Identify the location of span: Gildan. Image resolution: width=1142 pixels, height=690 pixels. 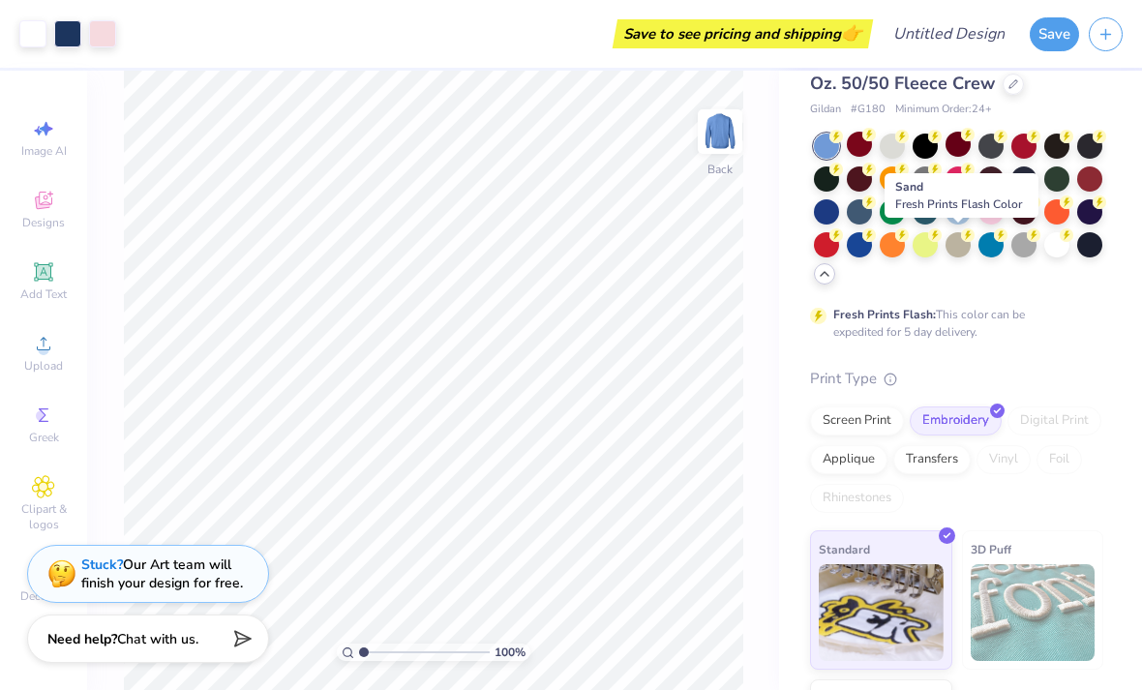
(825, 109).